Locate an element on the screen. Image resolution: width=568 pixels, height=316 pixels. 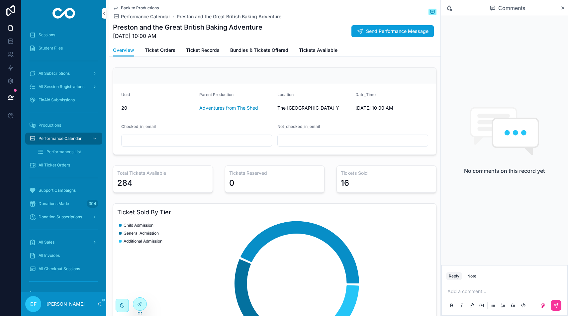
span: Ticket Orders is located at coordinates (160, 50).